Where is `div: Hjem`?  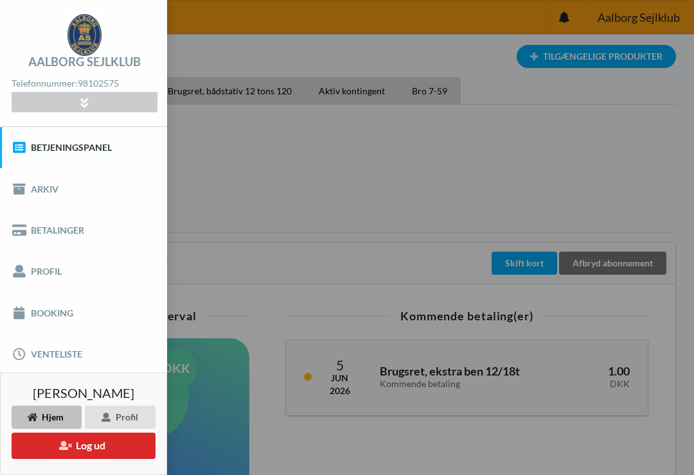
div: Hjem is located at coordinates (46, 418).